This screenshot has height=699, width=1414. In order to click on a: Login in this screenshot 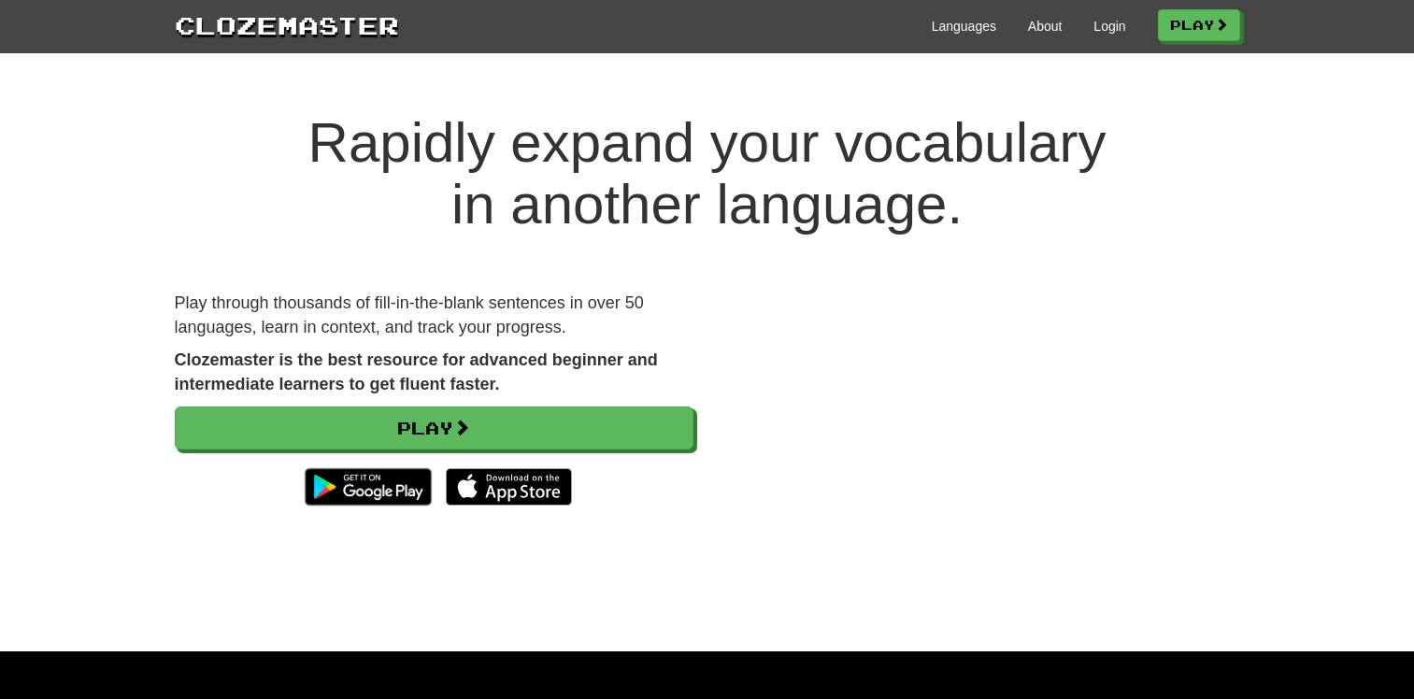, I will do `click(1110, 26)`.